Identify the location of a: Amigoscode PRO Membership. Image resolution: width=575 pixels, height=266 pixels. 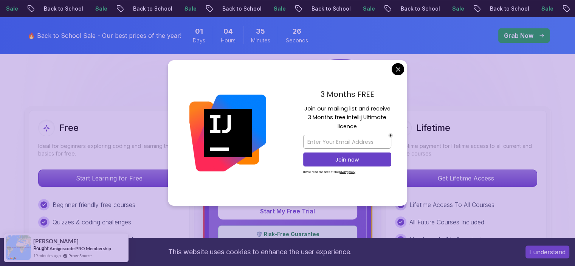
(80, 248).